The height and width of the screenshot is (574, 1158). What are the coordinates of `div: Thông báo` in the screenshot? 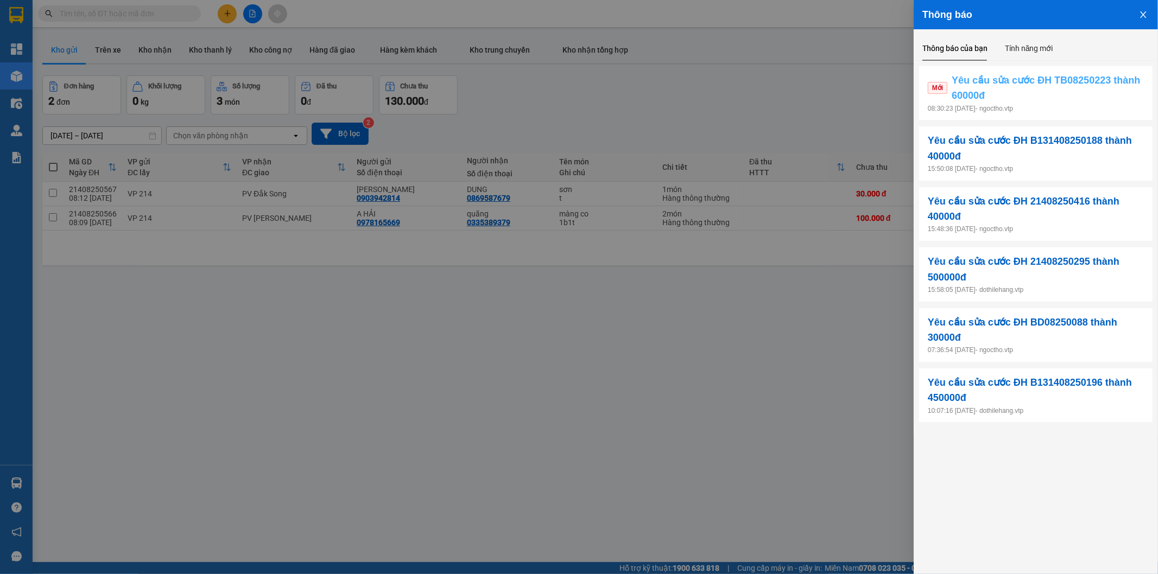 It's located at (1036, 15).